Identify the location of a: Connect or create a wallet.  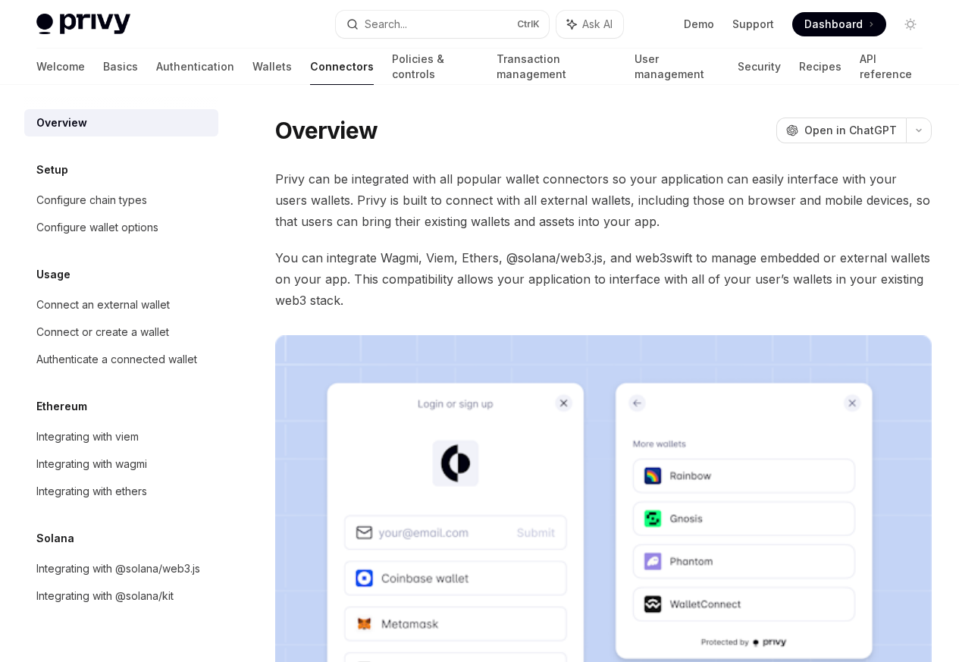
(121, 332).